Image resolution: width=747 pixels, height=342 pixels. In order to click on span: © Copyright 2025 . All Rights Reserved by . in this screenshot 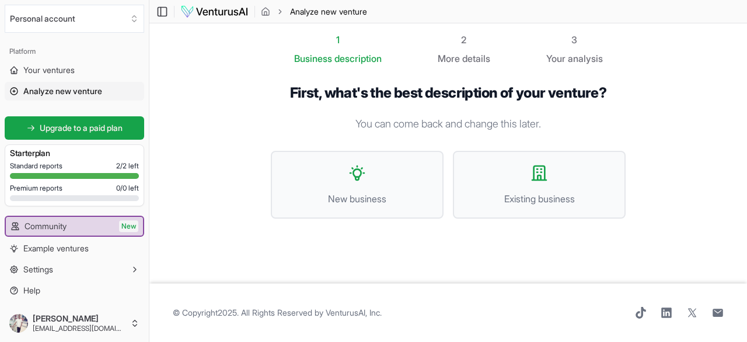, I will do `click(277, 312)`.